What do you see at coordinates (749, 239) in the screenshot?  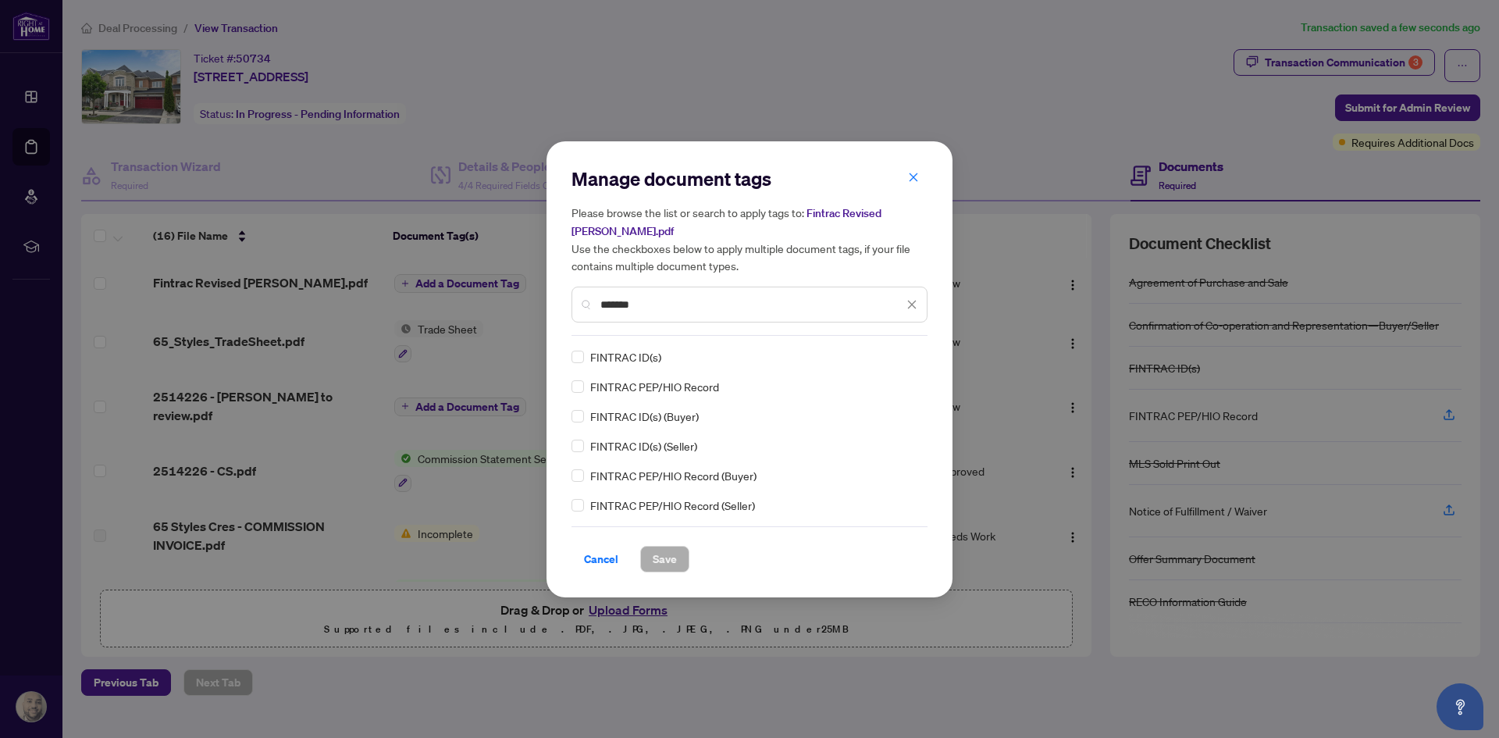 I see `h5: Please browse the list or search to apply tags to: Use the checkboxes below to apply multiple doc...` at bounding box center [749, 239].